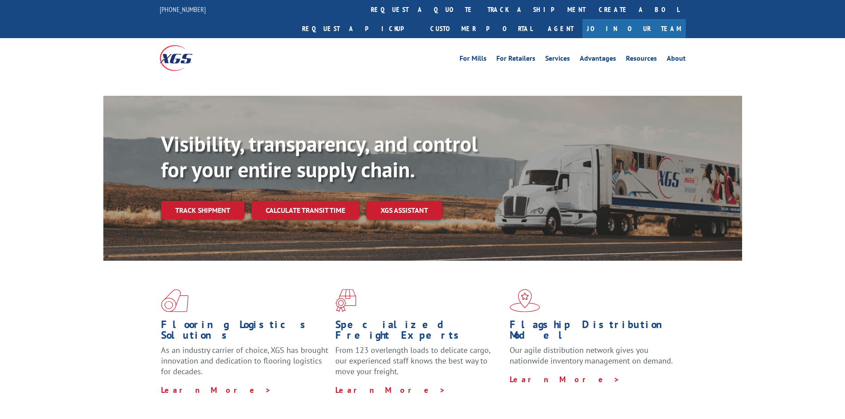 This screenshot has width=845, height=419. Describe the element at coordinates (473, 60) in the screenshot. I see `a: For Mills` at that location.